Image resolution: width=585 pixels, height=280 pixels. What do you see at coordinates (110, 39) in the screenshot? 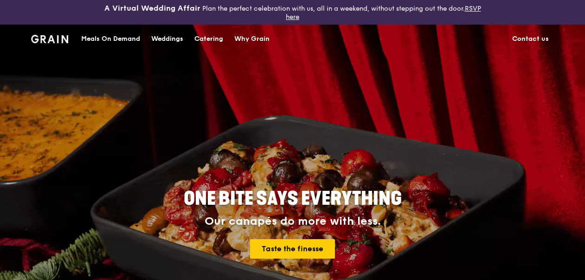
I see `div: Meals On Demand` at bounding box center [110, 39].